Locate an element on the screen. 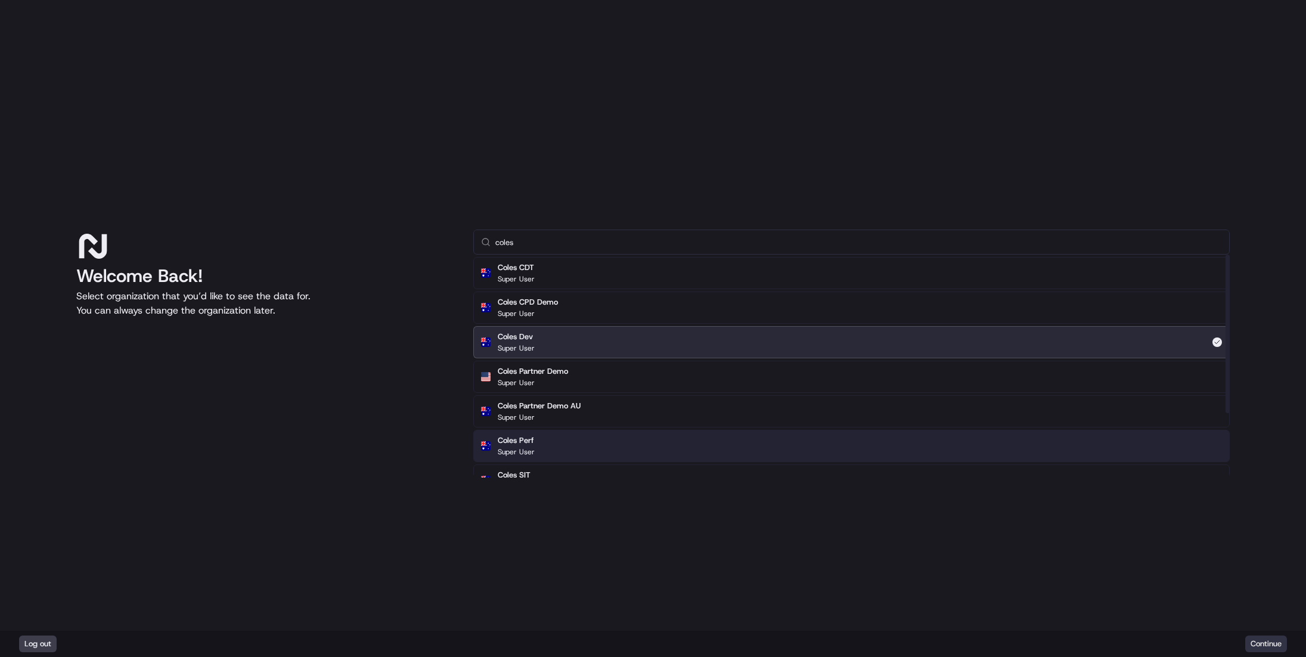 Image resolution: width=1306 pixels, height=657 pixels. div: Suggestions is located at coordinates (851, 411).